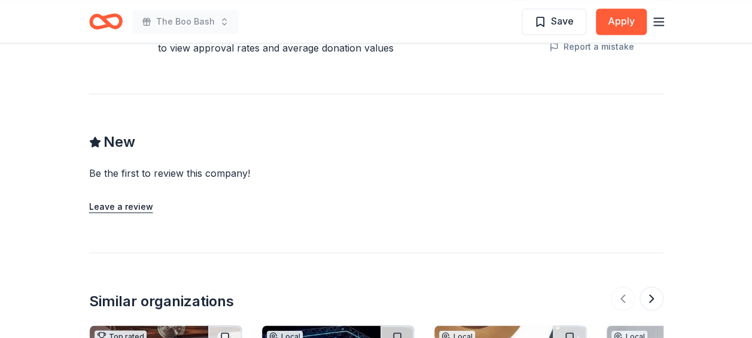  Describe the element at coordinates (162, 300) in the screenshot. I see `div: Similar organizations` at that location.